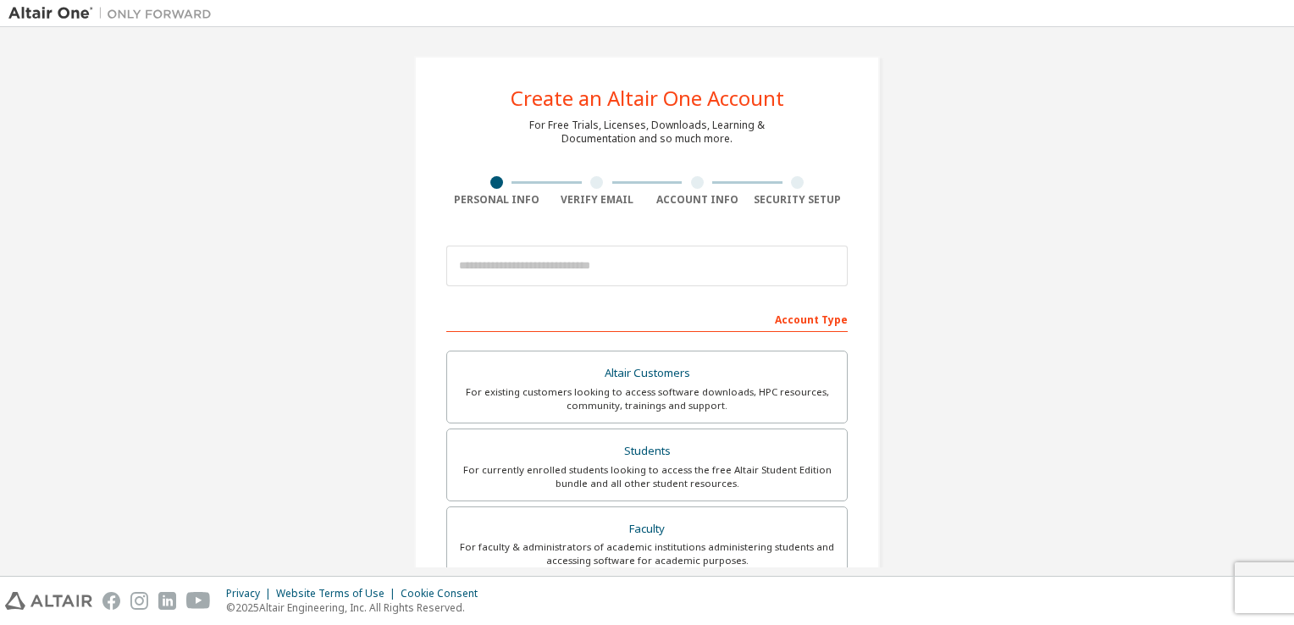  I want to click on div: Students, so click(647, 451).